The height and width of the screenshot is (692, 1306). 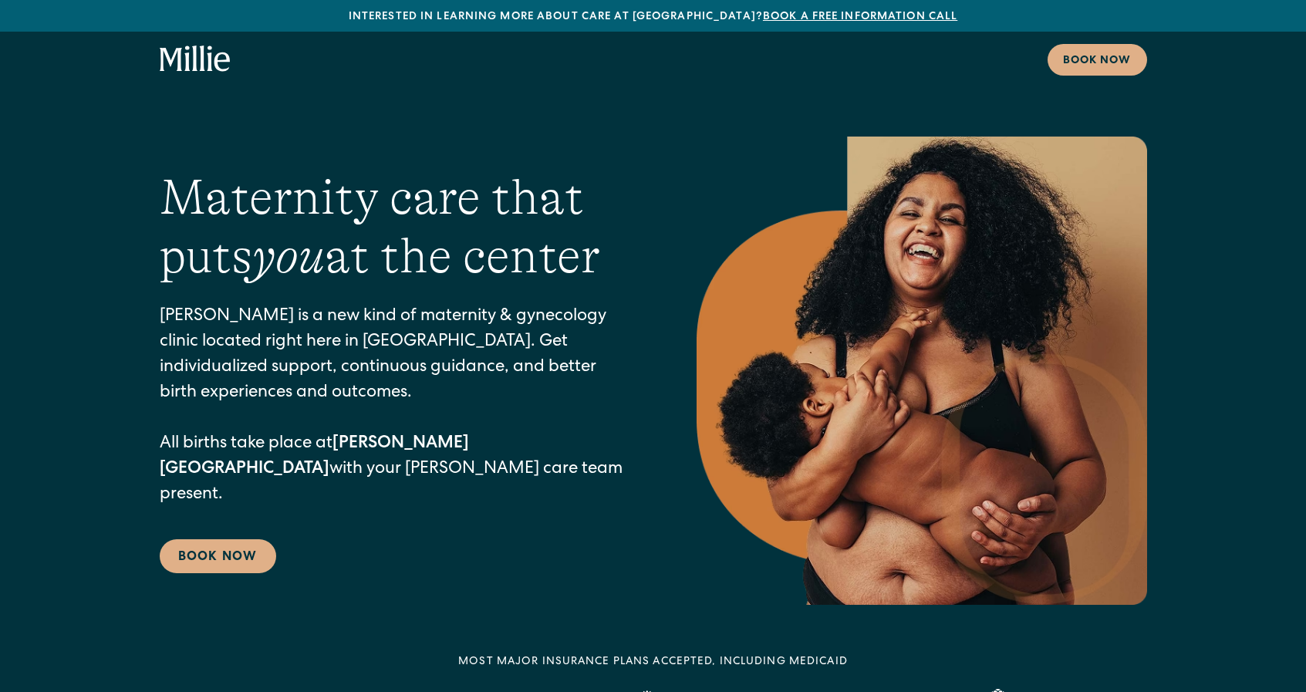 I want to click on em: you, so click(x=288, y=256).